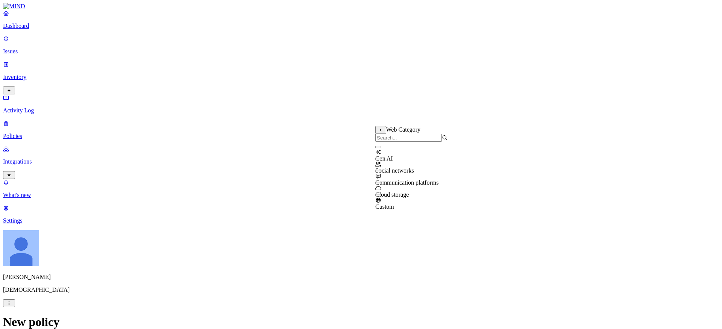  I want to click on a: Policies, so click(361, 130).